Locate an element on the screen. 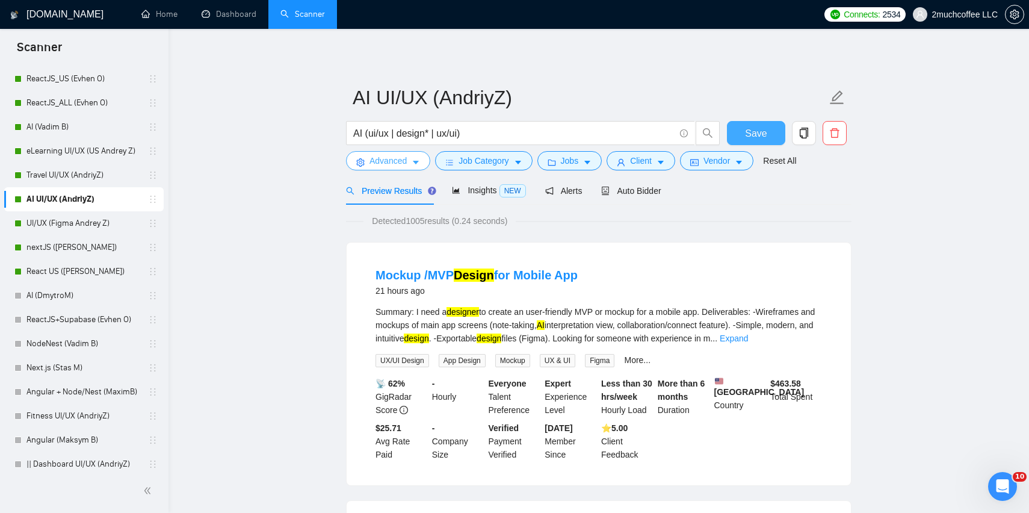 The height and width of the screenshot is (513, 1029). img: upwork-logo.png is located at coordinates (835, 14).